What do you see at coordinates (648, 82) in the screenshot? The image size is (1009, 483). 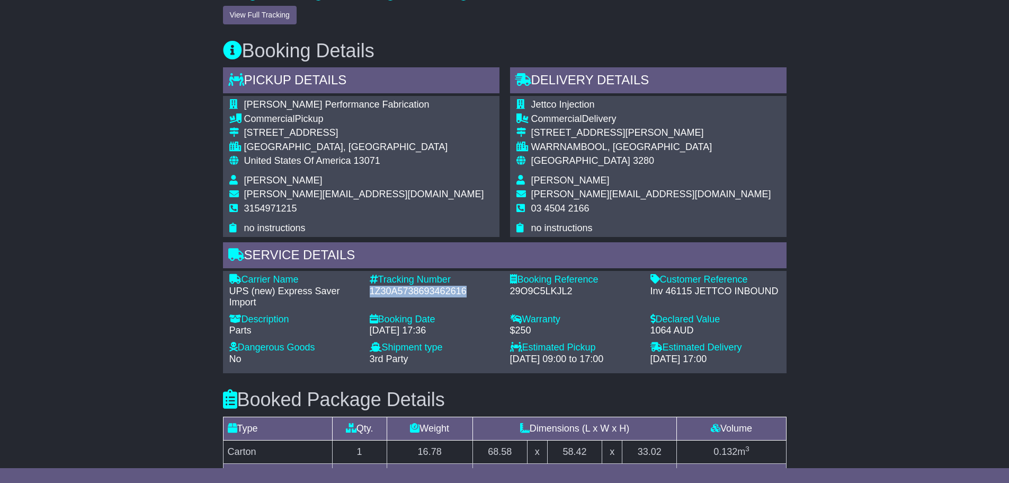 I see `div: Delivery Details` at bounding box center [648, 82].